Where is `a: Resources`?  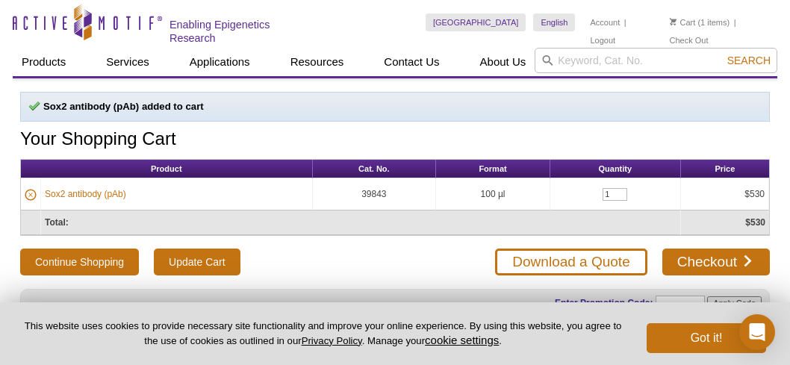
a: Resources is located at coordinates (317, 62).